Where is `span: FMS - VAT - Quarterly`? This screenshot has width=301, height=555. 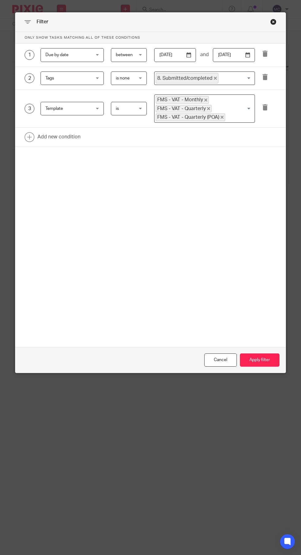
span: FMS - VAT - Quarterly is located at coordinates (184, 109).